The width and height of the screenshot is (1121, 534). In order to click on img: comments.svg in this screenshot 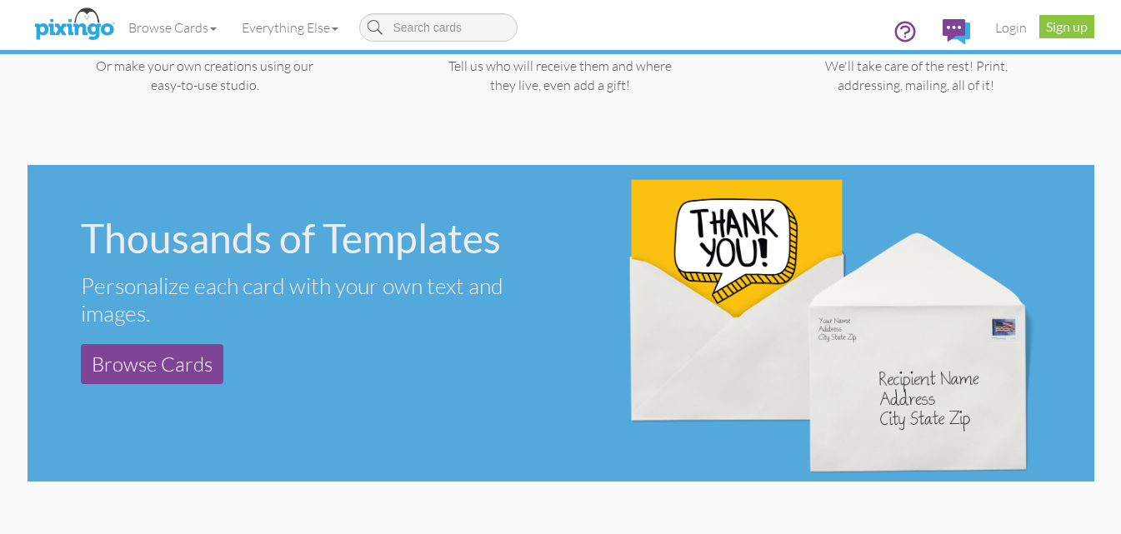, I will do `click(956, 32)`.